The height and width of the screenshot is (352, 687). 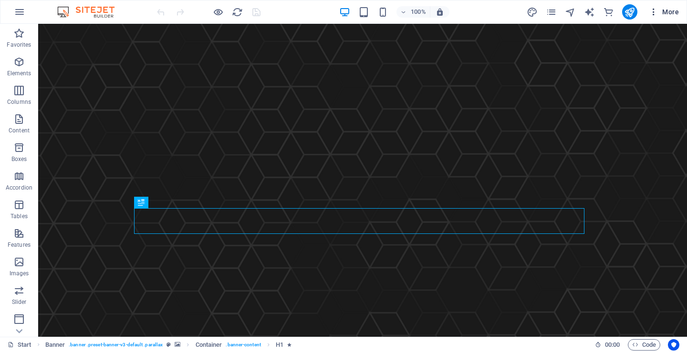 What do you see at coordinates (19, 131) in the screenshot?
I see `p: Content` at bounding box center [19, 131].